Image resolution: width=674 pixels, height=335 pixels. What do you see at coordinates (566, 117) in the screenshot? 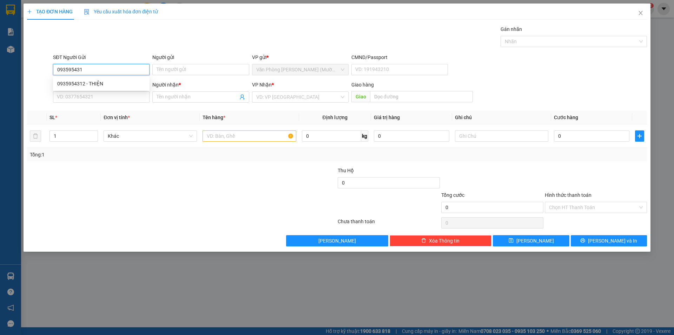
I see `span: Cước hàng` at bounding box center [566, 117].